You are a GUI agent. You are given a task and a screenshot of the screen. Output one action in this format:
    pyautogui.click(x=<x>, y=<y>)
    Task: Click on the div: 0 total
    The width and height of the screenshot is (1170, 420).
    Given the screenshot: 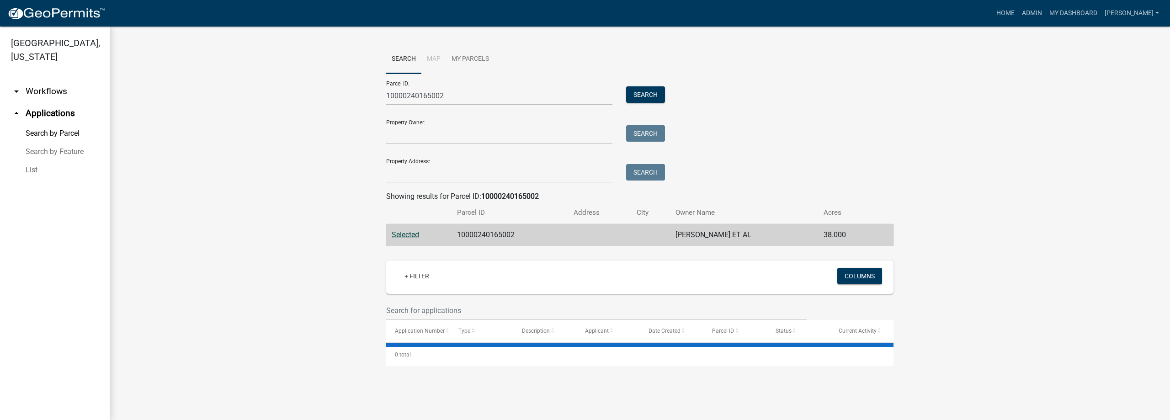 What is the action you would take?
    pyautogui.click(x=640, y=355)
    